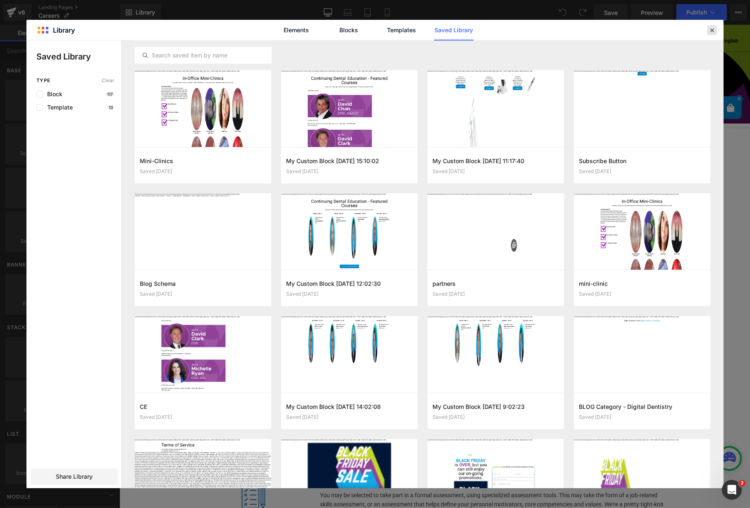 This screenshot has height=508, width=750. Describe the element at coordinates (74, 477) in the screenshot. I see `span: Share Library` at that location.